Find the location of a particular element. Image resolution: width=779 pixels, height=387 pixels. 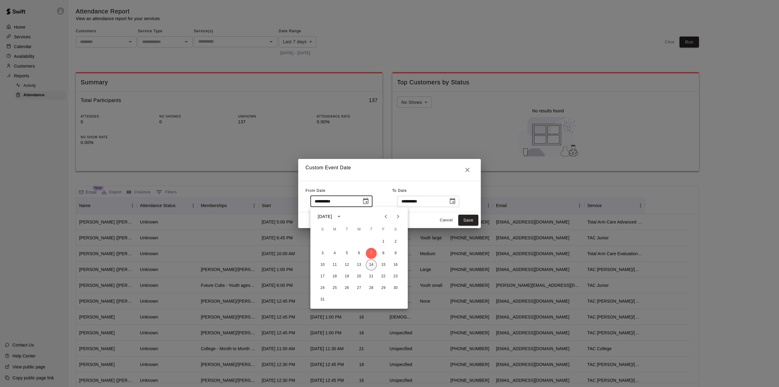

button: 15 is located at coordinates (383, 265).